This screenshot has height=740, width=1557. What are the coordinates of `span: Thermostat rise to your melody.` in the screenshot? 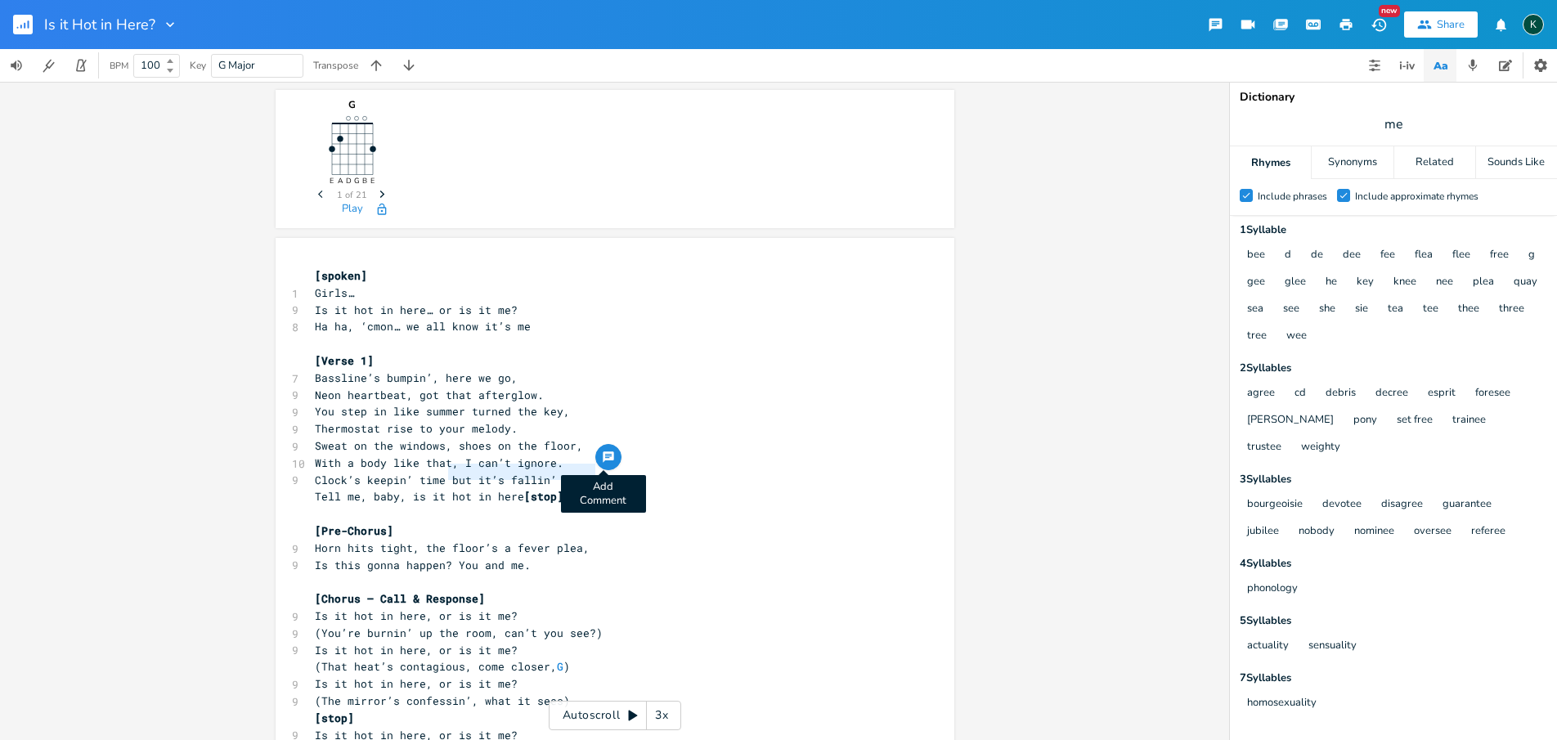 It's located at (416, 428).